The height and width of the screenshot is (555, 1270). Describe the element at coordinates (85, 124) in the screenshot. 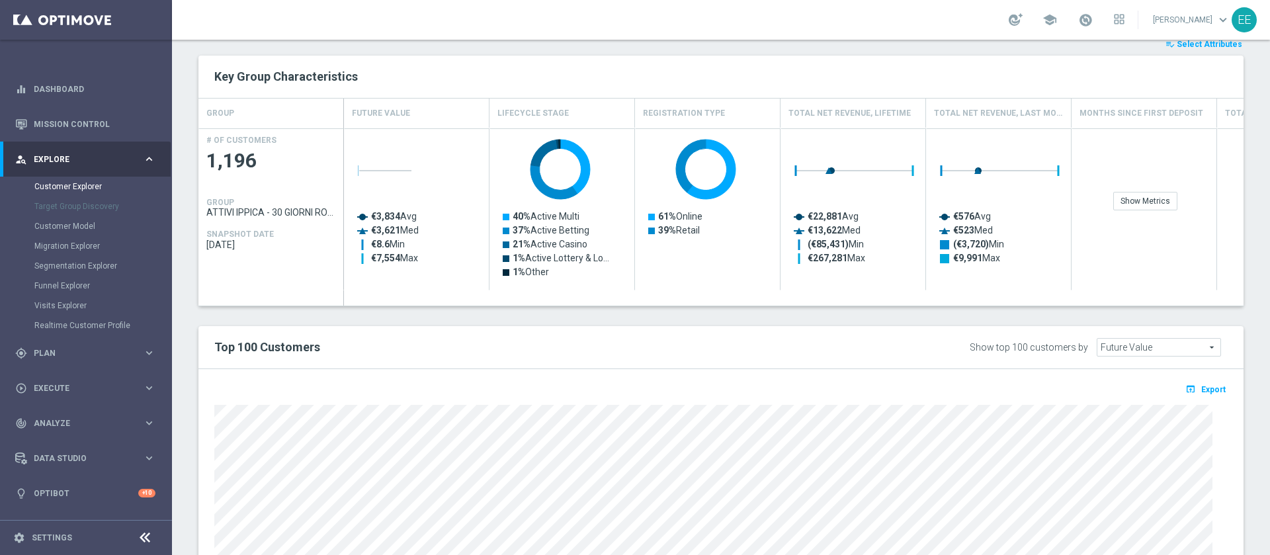

I see `button: Mission Control` at that location.